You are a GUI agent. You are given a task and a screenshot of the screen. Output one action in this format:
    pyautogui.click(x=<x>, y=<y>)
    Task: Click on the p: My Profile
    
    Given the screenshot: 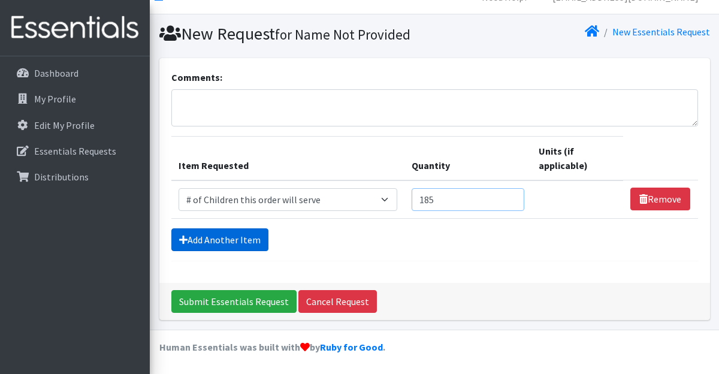 What is the action you would take?
    pyautogui.click(x=55, y=99)
    